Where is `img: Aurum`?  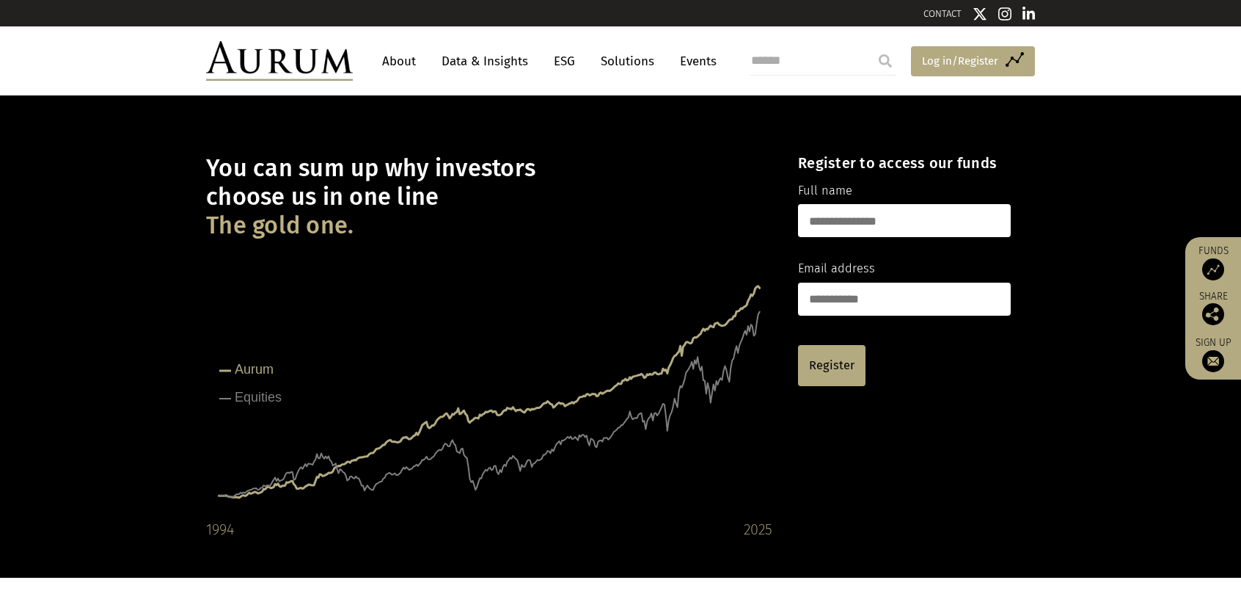 img: Aurum is located at coordinates (280, 61).